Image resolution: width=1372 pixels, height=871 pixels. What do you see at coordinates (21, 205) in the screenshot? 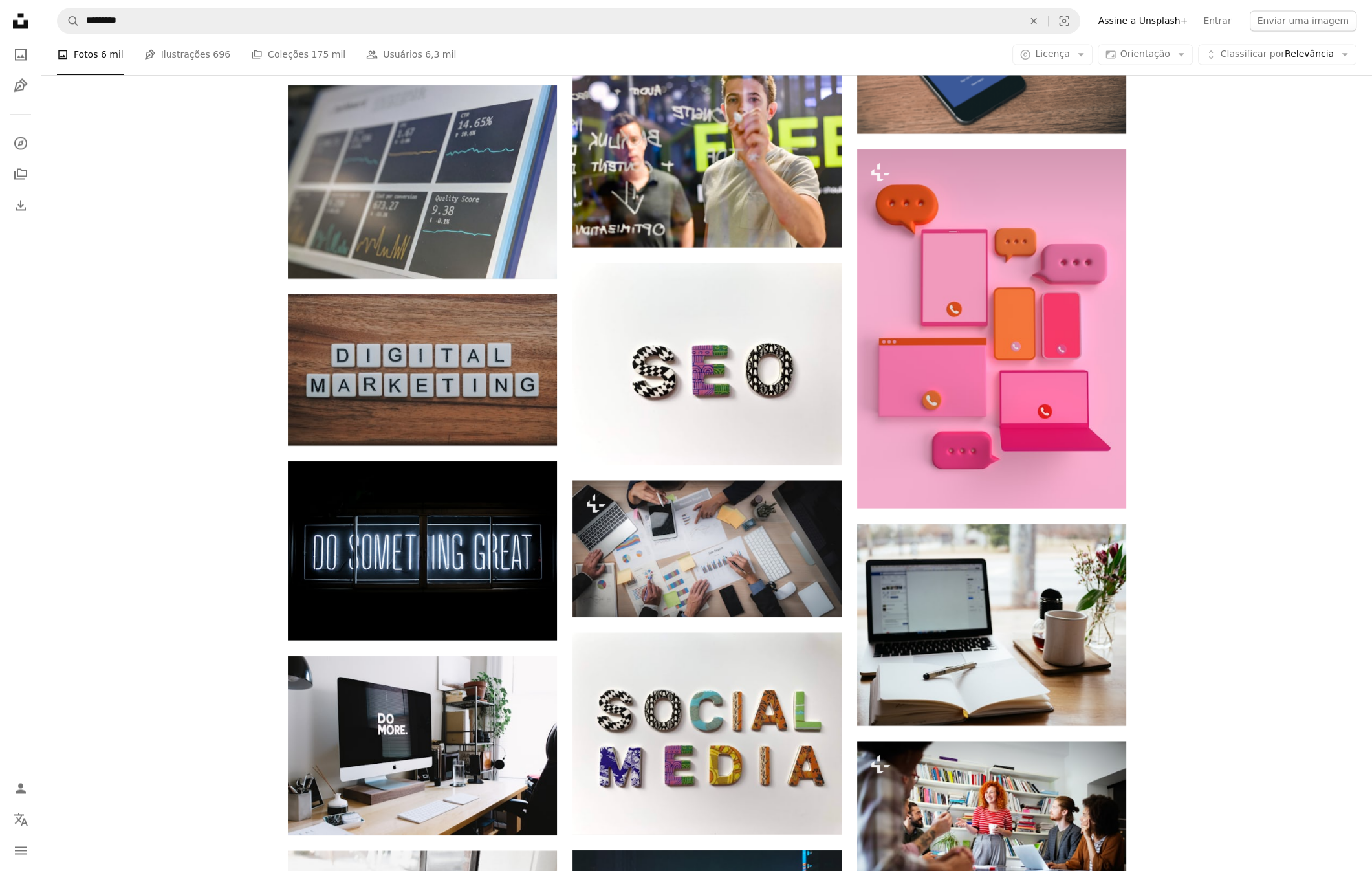
I see `a: Histórico de downloads` at bounding box center [21, 205].